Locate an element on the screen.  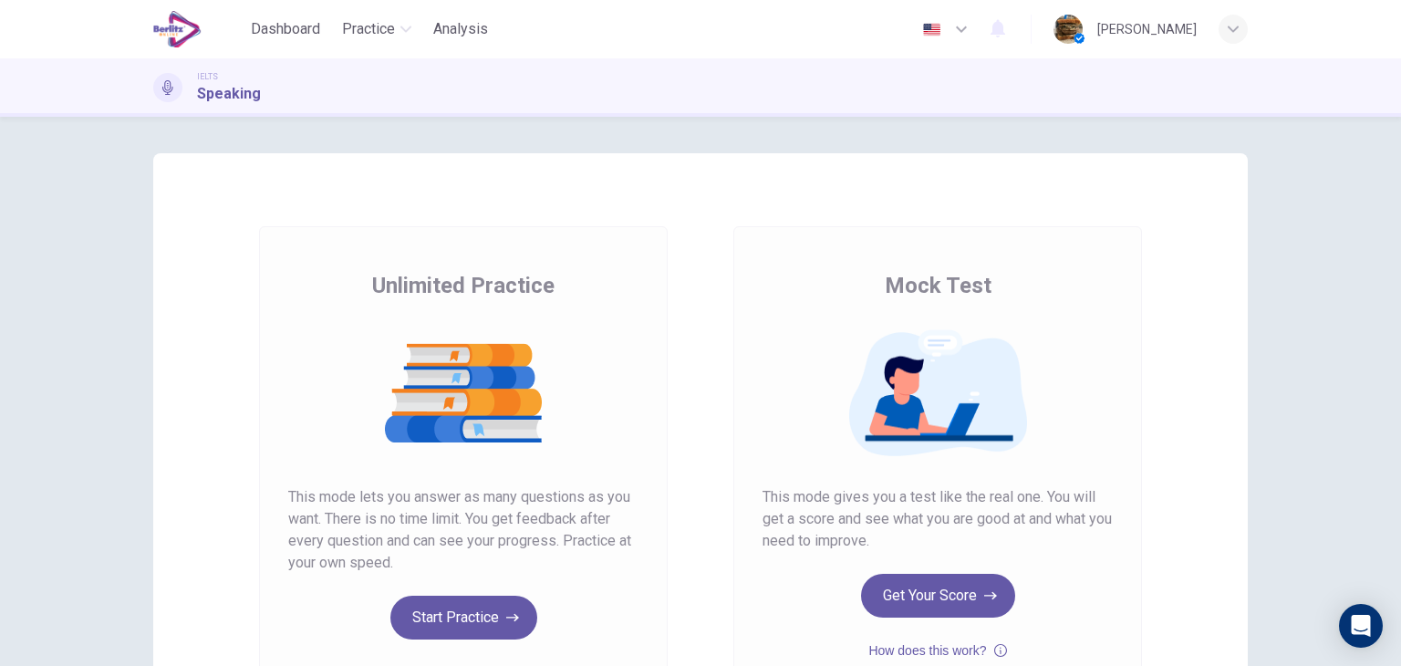
button: Dashboard is located at coordinates (285, 29).